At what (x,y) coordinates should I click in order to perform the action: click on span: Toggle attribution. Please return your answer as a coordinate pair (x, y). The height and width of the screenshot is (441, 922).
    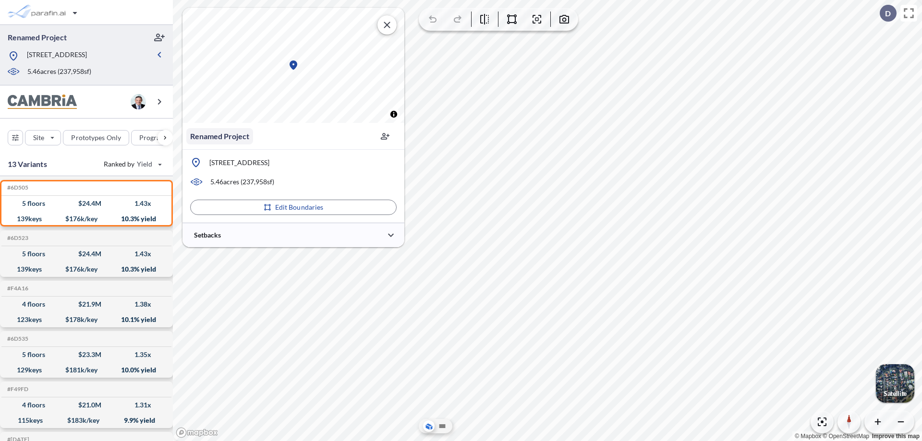
    Looking at the image, I should click on (394, 114).